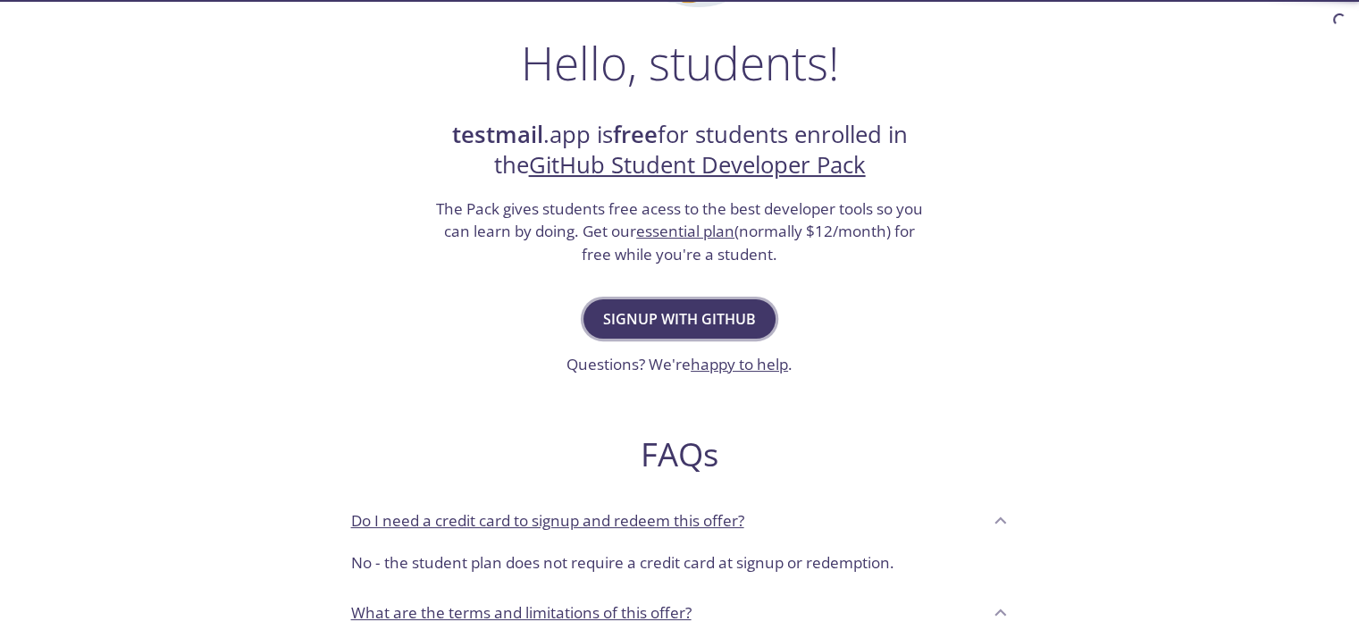  What do you see at coordinates (498, 134) in the screenshot?
I see `strong: testmail` at bounding box center [498, 134].